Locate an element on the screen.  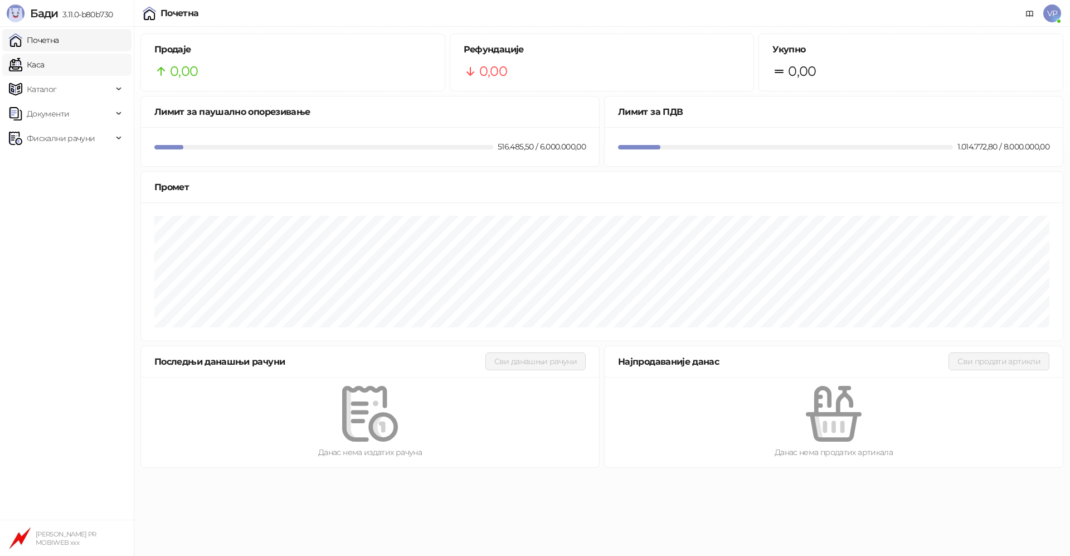
div: Лимит за ПДВ is located at coordinates (834, 111).